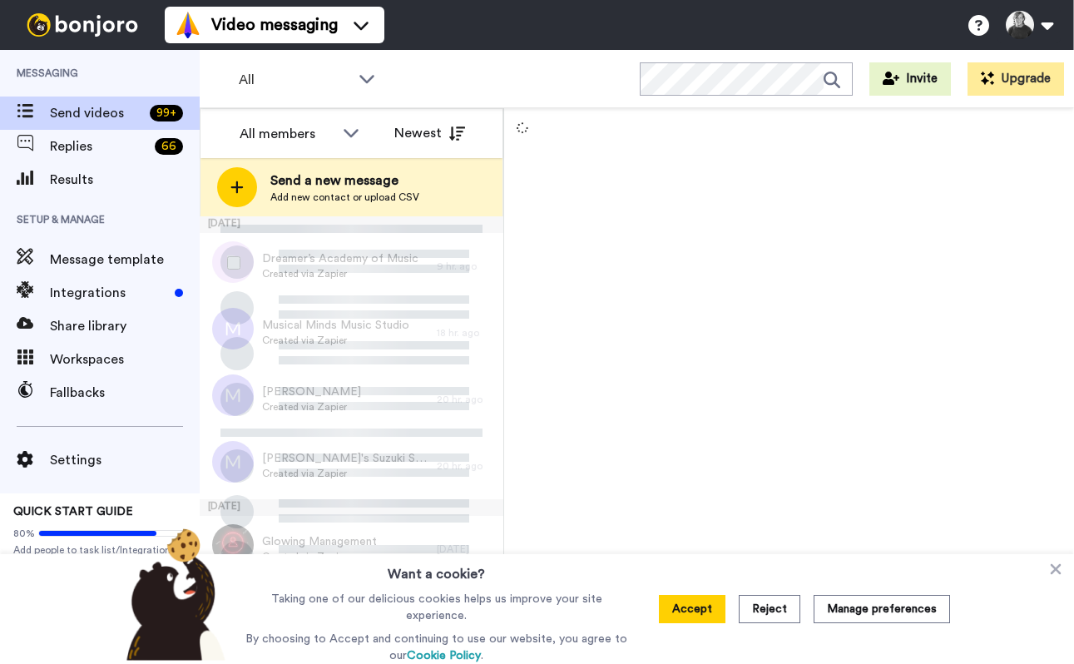 This screenshot has width=1074, height=664. I want to click on p: By choosing to Accept and continuing to use our website, you agree to our ., so click(436, 647).